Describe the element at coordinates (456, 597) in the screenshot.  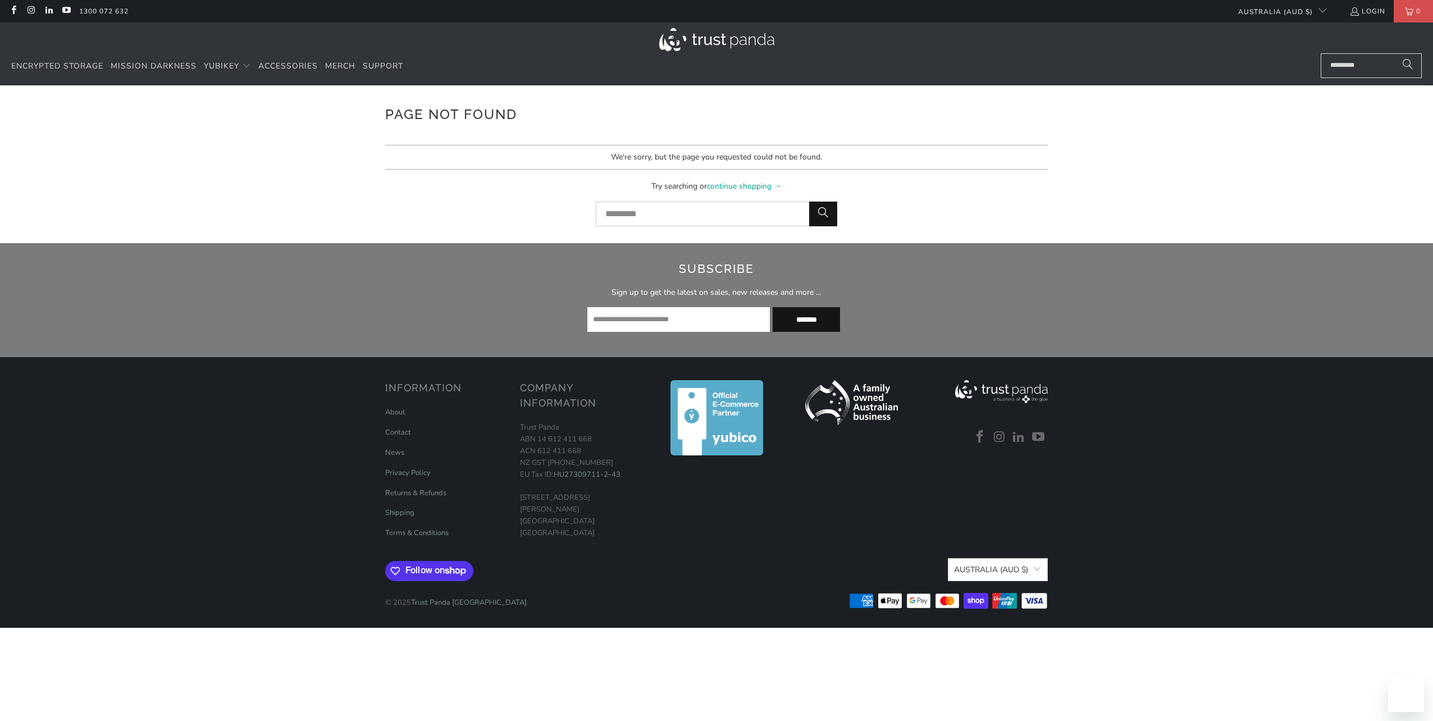
I see `p: © 2025 .` at that location.